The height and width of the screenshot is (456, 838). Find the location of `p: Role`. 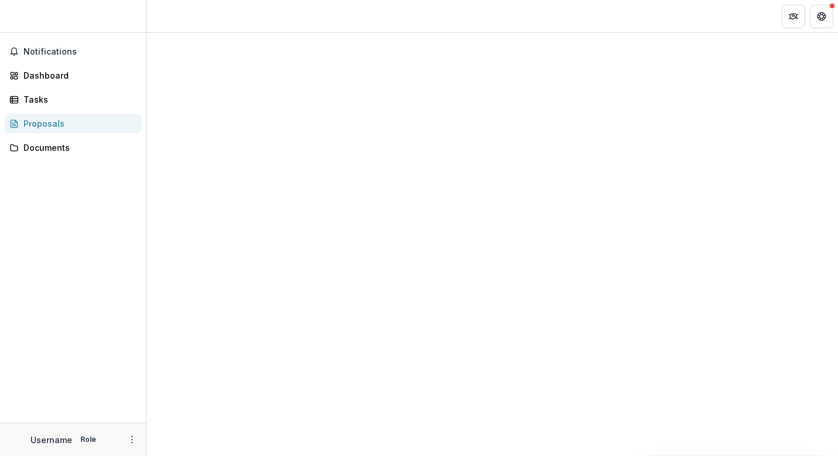

p: Role is located at coordinates (88, 440).